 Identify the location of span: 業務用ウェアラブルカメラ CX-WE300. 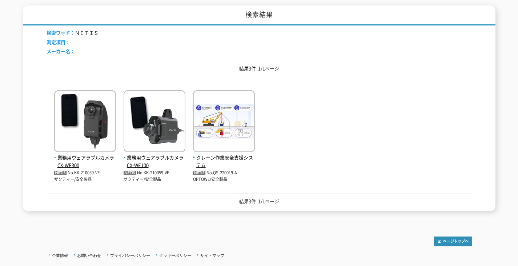
(85, 161).